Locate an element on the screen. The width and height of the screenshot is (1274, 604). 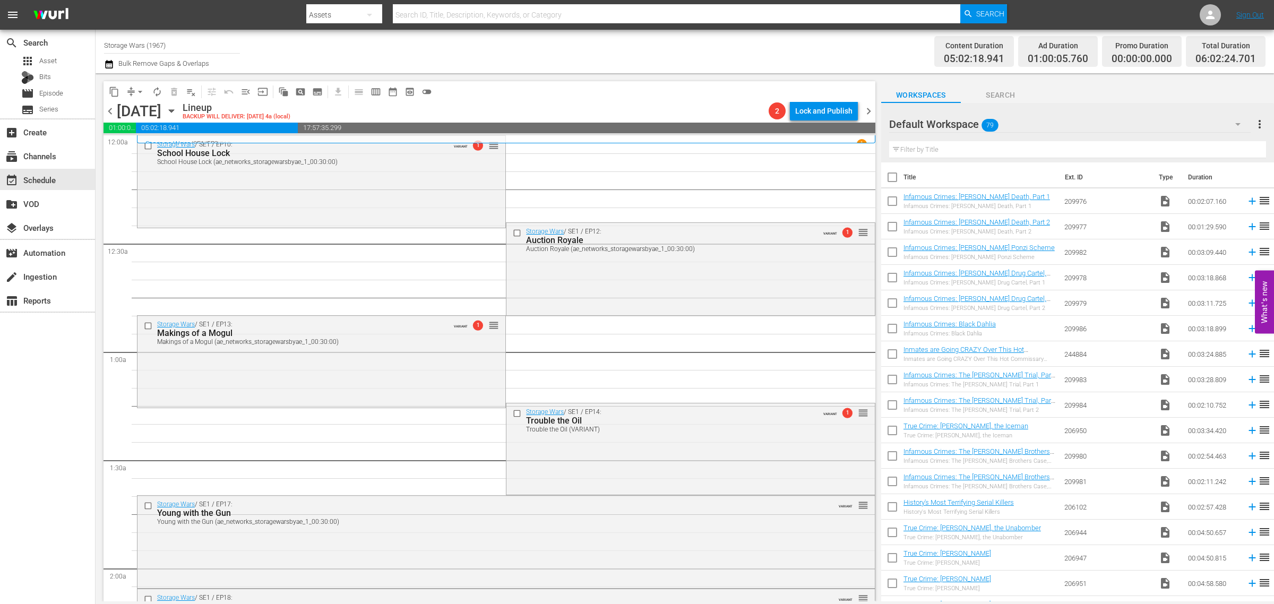
div: Inmates are Going CRAZY Over This Hot Commissary Commodity is located at coordinates (980, 359).